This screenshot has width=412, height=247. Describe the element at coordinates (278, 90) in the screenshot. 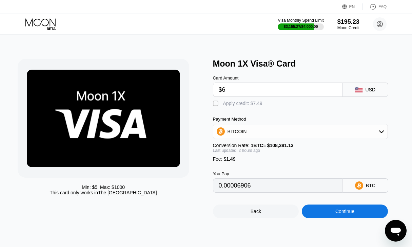

I see `input: $0.00` at that location.